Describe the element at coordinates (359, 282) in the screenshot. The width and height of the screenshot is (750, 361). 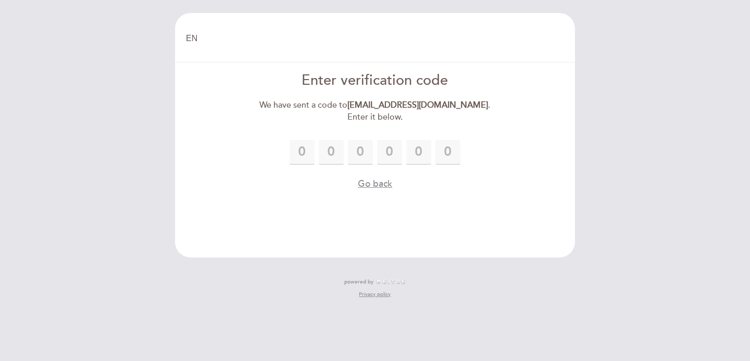
I see `span: powered by` at that location.